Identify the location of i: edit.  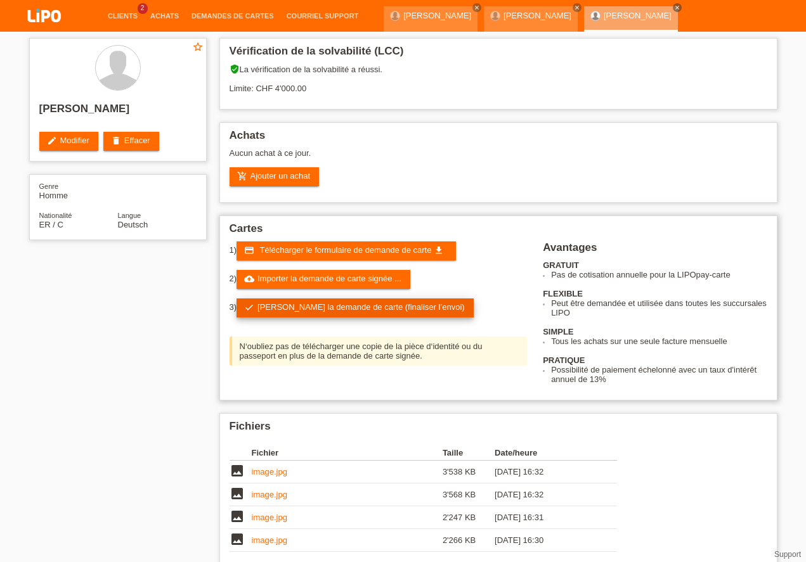
(52, 141).